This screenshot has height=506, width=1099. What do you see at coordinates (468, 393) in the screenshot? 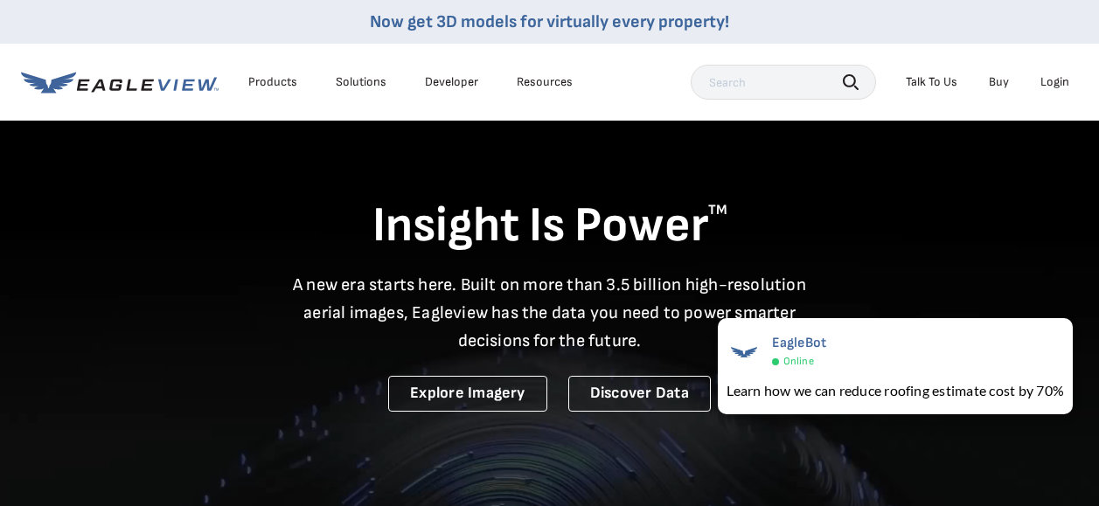
I see `a: Explore Imagery` at bounding box center [468, 393].